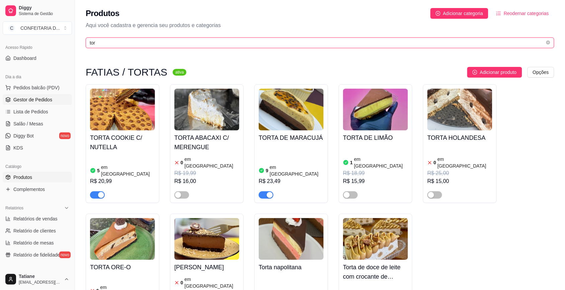 The width and height of the screenshot is (565, 290). What do you see at coordinates (37, 112) in the screenshot?
I see `a: Lista de Pedidos` at bounding box center [37, 112].